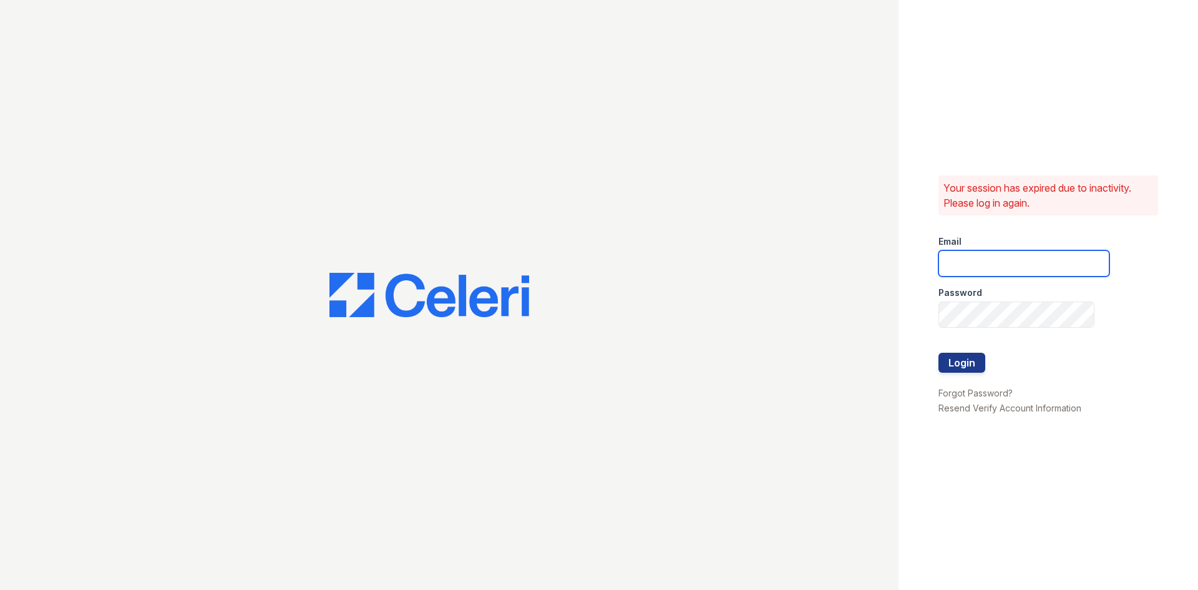 This screenshot has width=1198, height=590. What do you see at coordinates (975, 392) in the screenshot?
I see `a: Forgot Password?` at bounding box center [975, 392].